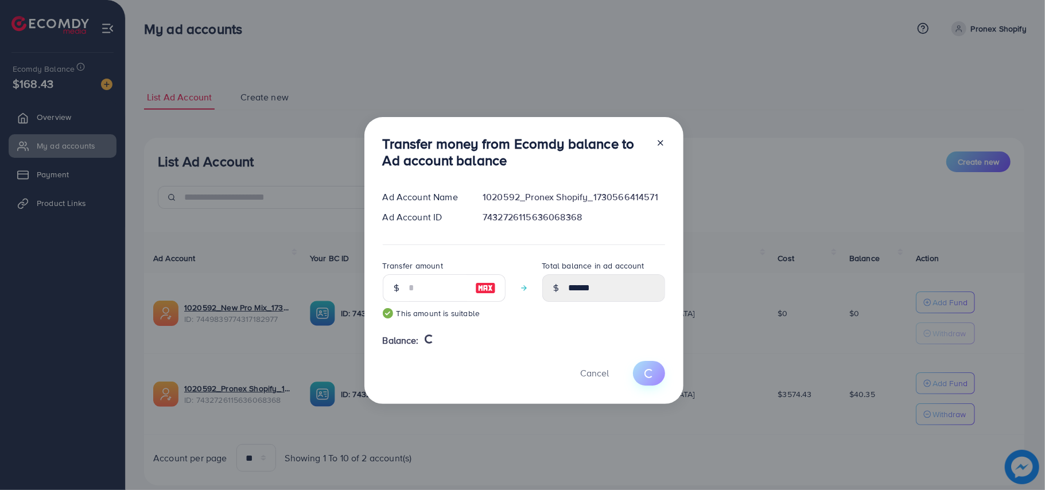 The image size is (1045, 490). What do you see at coordinates (388, 313) in the screenshot?
I see `img: guide` at bounding box center [388, 313].